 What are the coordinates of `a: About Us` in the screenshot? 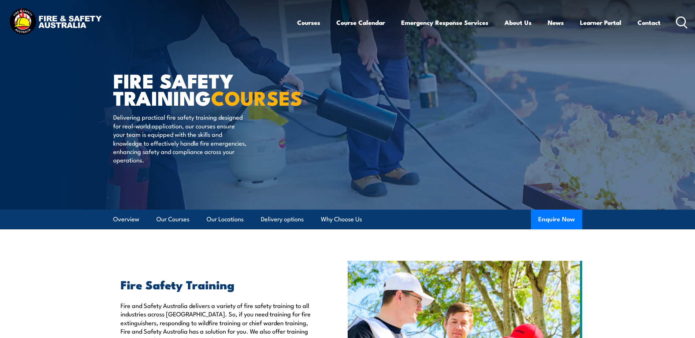 It's located at (518, 22).